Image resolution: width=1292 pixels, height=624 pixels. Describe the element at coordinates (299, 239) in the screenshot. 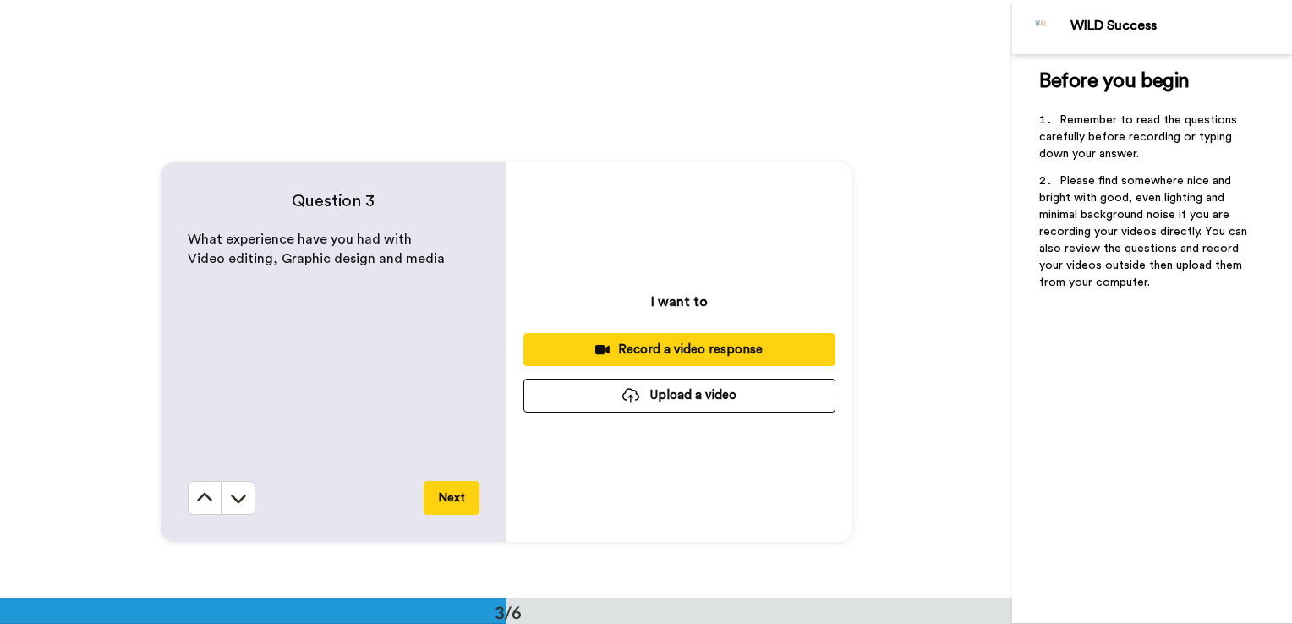

I see `span: What experience have you had with` at that location.